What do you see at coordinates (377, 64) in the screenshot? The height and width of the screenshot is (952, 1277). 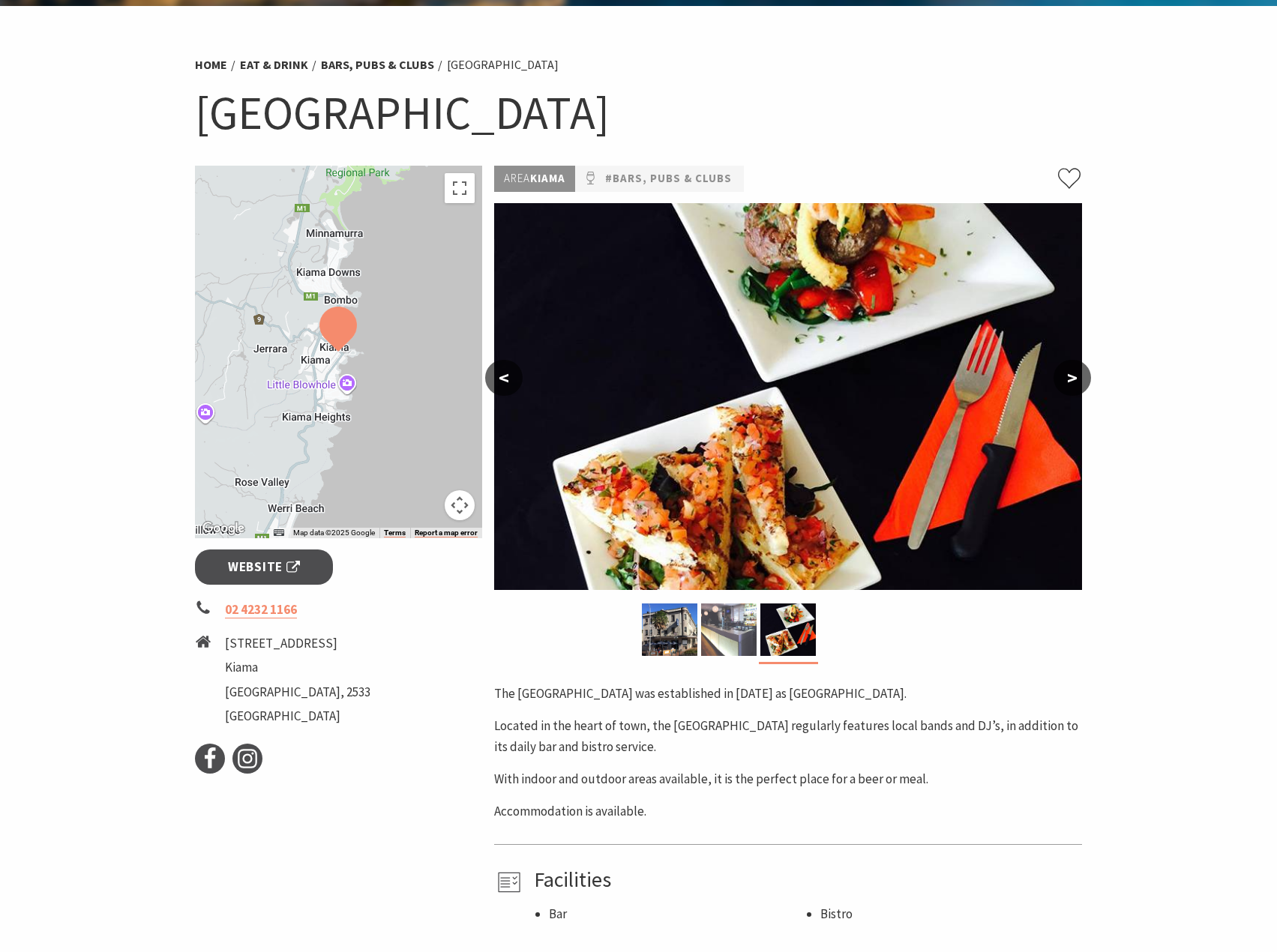 I see `a: Bars, Pubs & Clubs` at bounding box center [377, 64].